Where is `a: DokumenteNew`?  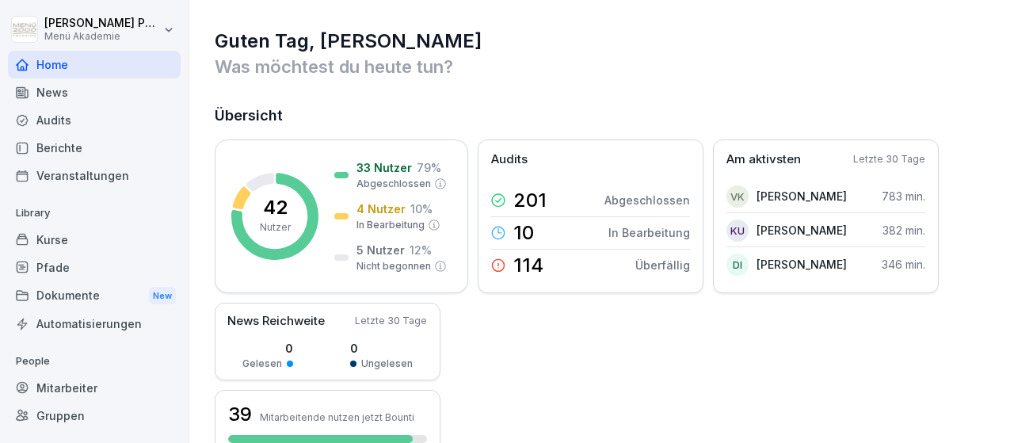
a: DokumenteNew is located at coordinates (94, 295).